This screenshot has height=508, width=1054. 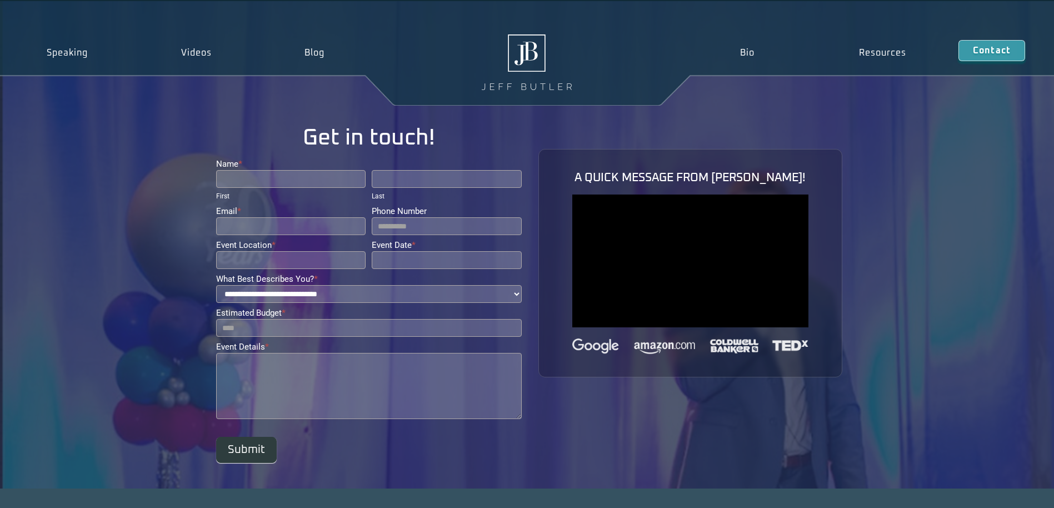 I want to click on a: Videos, so click(x=196, y=53).